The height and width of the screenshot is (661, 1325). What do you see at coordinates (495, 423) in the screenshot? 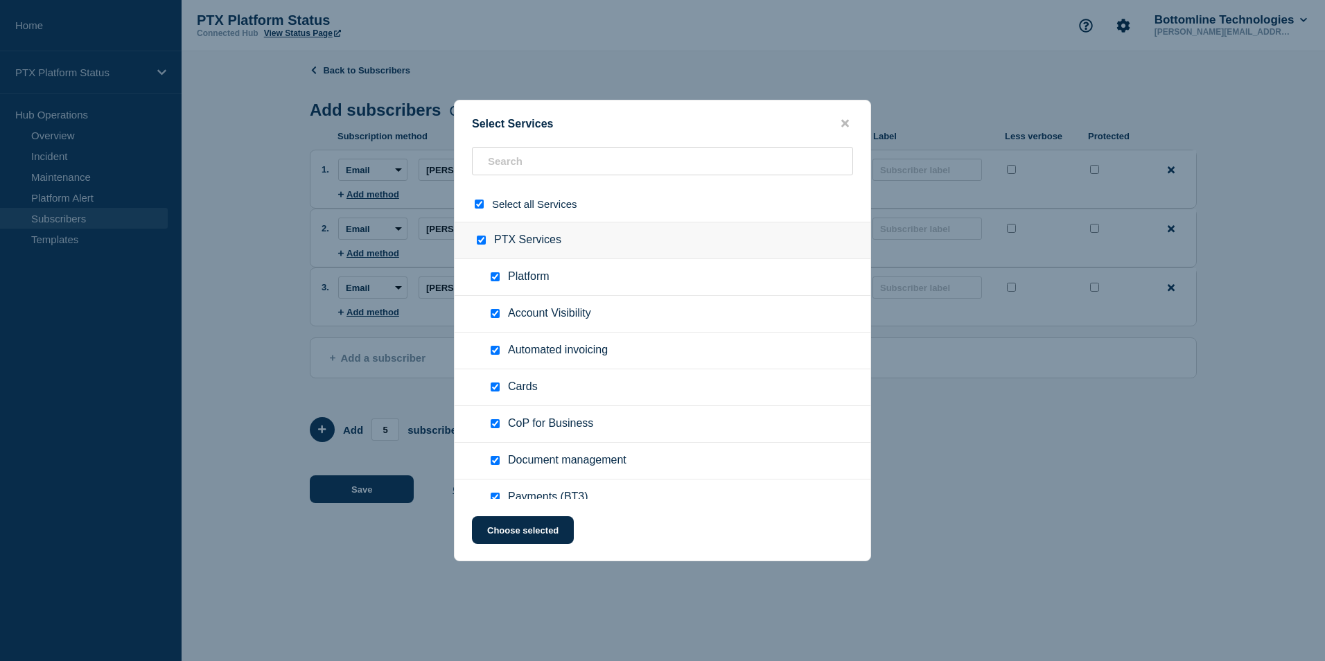
I see `input: CoP for Business checkbox` at bounding box center [495, 423].